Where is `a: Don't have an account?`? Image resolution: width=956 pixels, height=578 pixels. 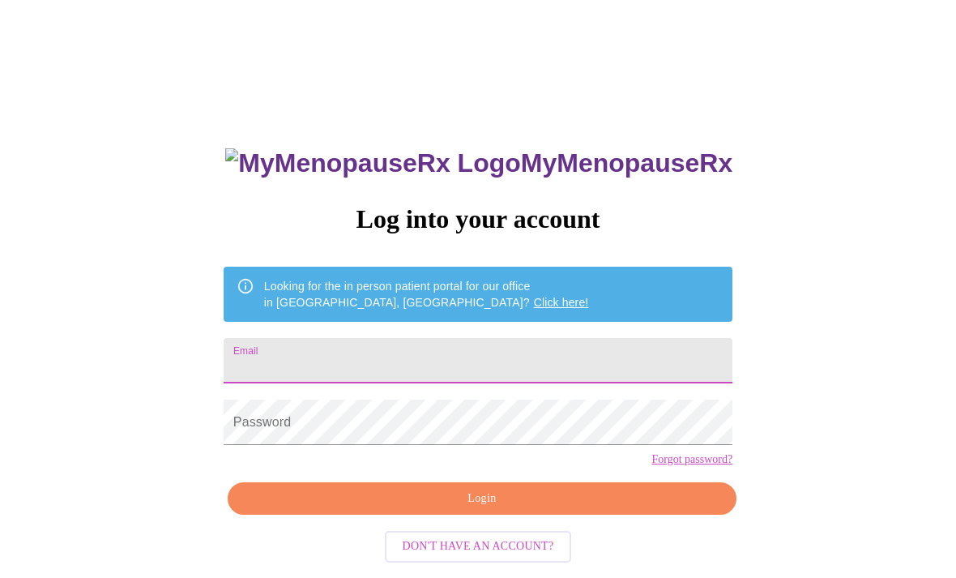
a: Don't have an account? is located at coordinates (478, 544).